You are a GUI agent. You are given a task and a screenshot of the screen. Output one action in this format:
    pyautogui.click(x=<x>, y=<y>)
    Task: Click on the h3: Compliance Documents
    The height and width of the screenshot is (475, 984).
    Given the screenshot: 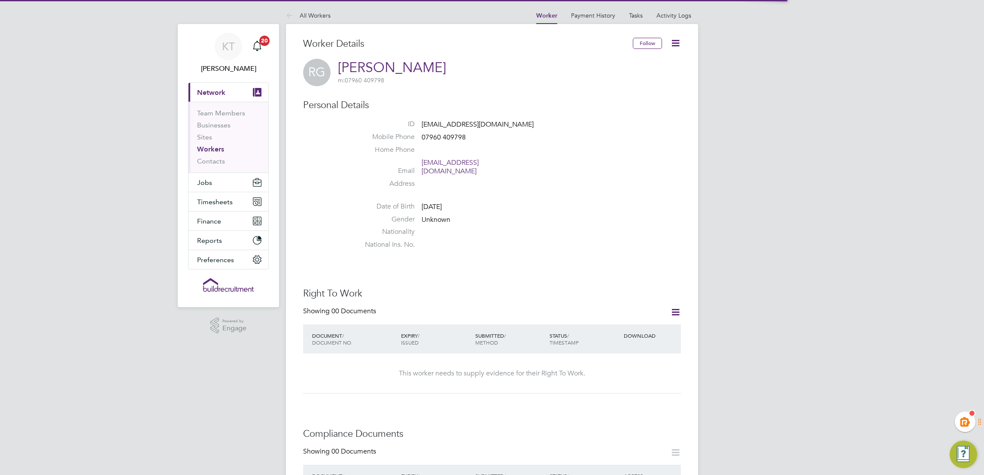 What is the action you would take?
    pyautogui.click(x=492, y=434)
    